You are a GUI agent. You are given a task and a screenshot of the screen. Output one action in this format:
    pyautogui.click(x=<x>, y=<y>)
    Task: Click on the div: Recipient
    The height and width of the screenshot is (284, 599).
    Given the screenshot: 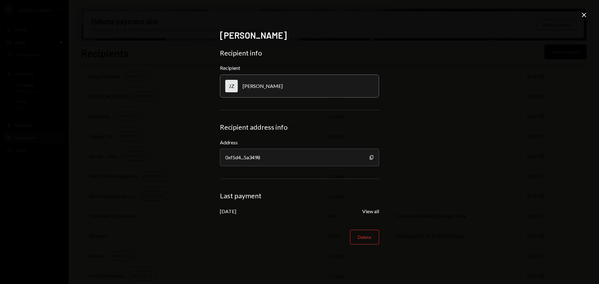 What is the action you would take?
    pyautogui.click(x=299, y=68)
    